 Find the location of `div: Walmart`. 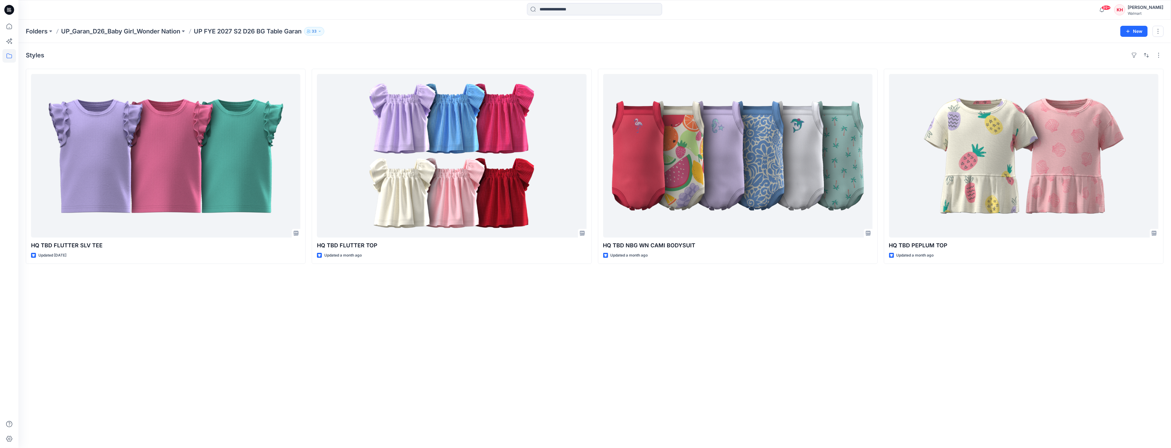

div: Walmart is located at coordinates (1146, 13).